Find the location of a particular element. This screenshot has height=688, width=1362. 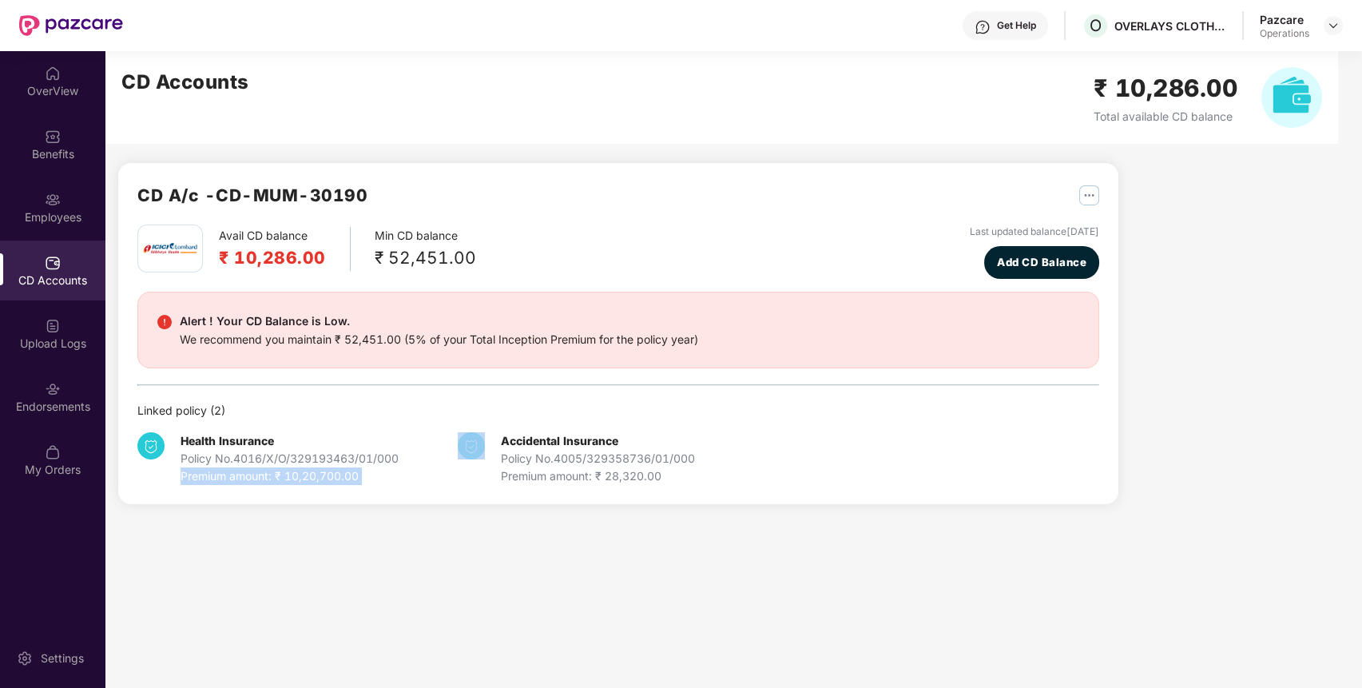

div: We recommend you maintain ₹ 52,451.00 (5% of your Total Inception Premium for the policy year) is located at coordinates (439, 340).